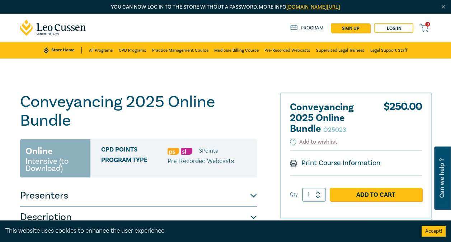  What do you see at coordinates (350, 28) in the screenshot?
I see `a: sign up` at bounding box center [350, 28].